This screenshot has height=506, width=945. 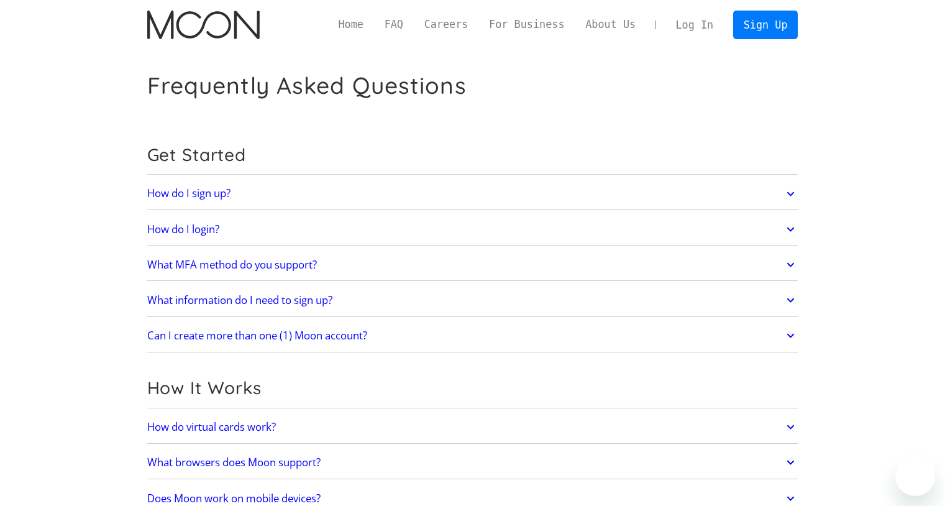 What do you see at coordinates (211, 427) in the screenshot?
I see `h2: How do virtual cards work?` at bounding box center [211, 427].